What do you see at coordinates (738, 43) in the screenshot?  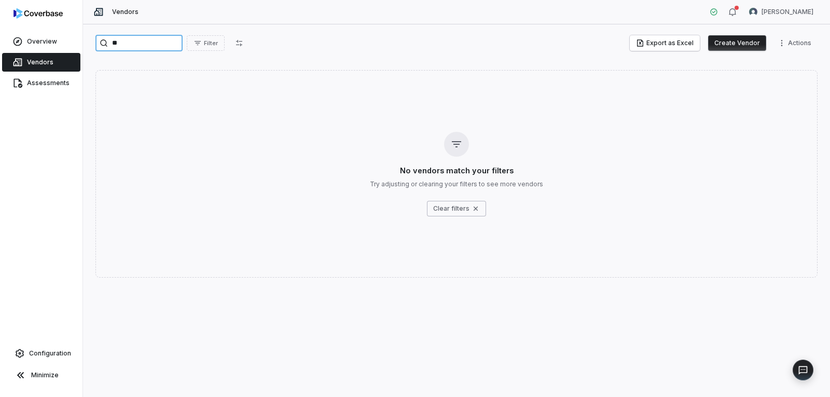 I see `button: Create Vendor` at bounding box center [738, 43].